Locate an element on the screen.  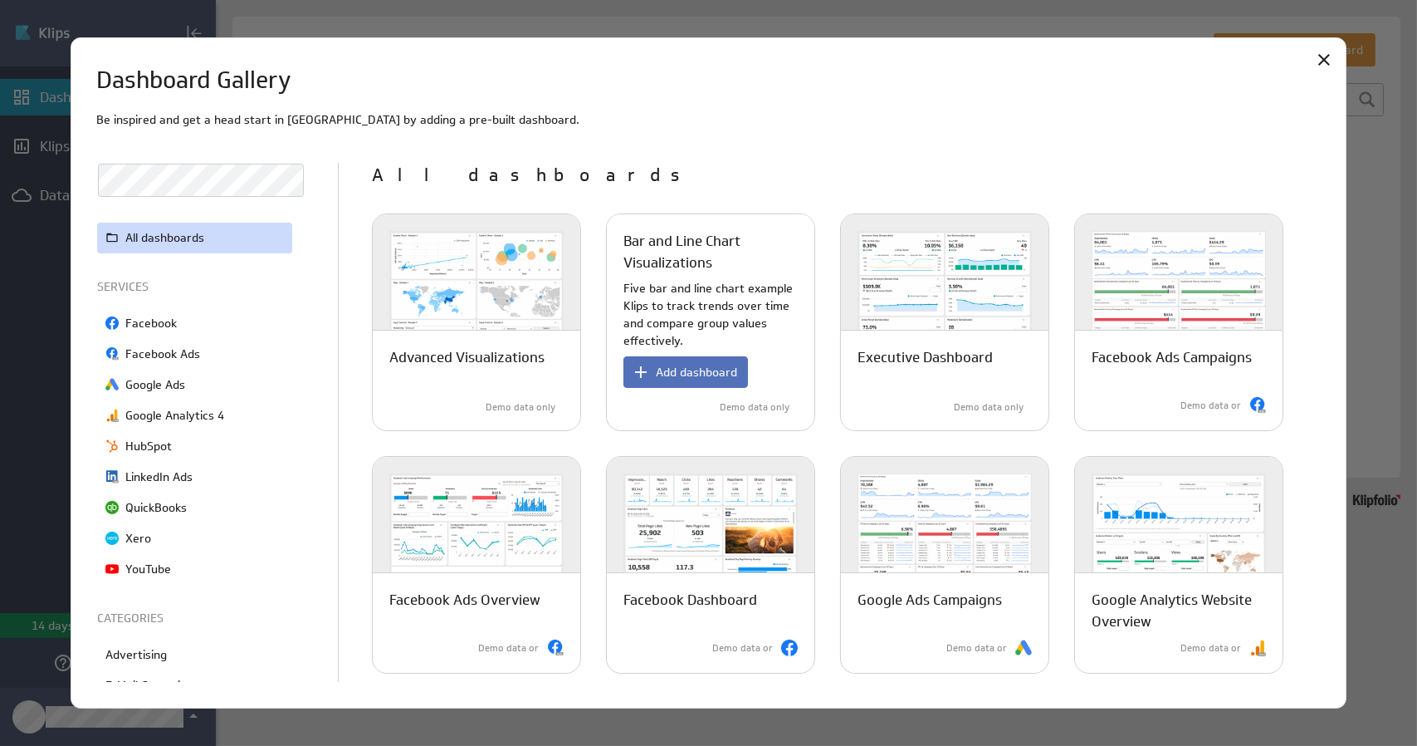
img: Google Analytics 4 is located at coordinates (1258, 648).